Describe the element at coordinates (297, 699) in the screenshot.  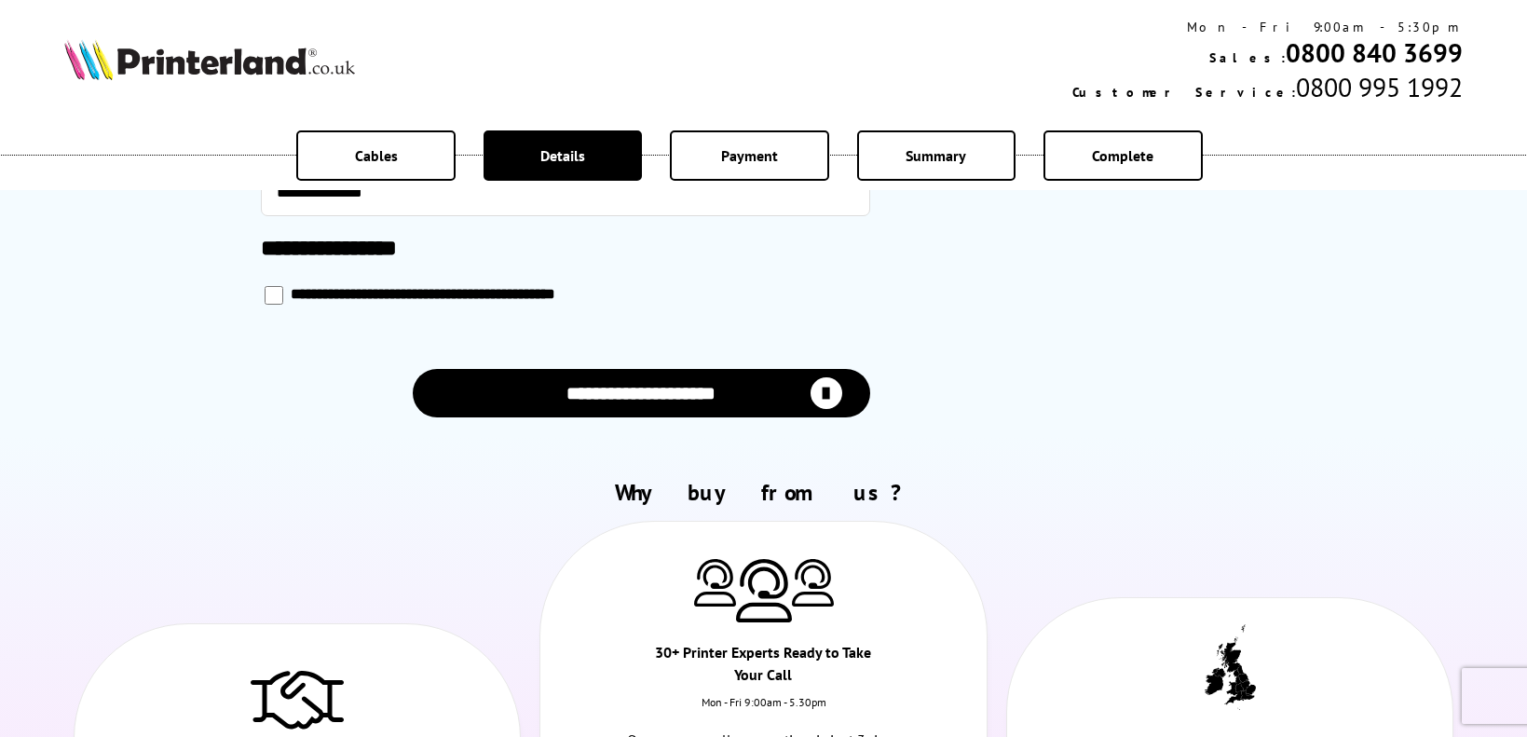
I see `img: Trusted Service` at that location.